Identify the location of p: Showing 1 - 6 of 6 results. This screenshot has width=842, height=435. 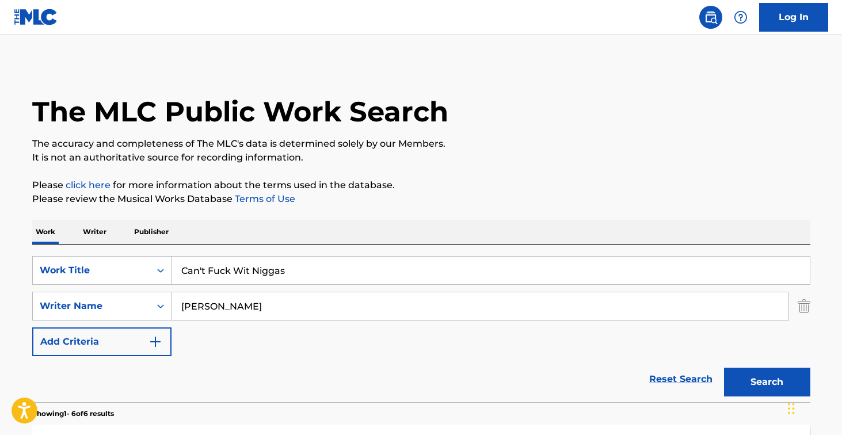
(73, 414).